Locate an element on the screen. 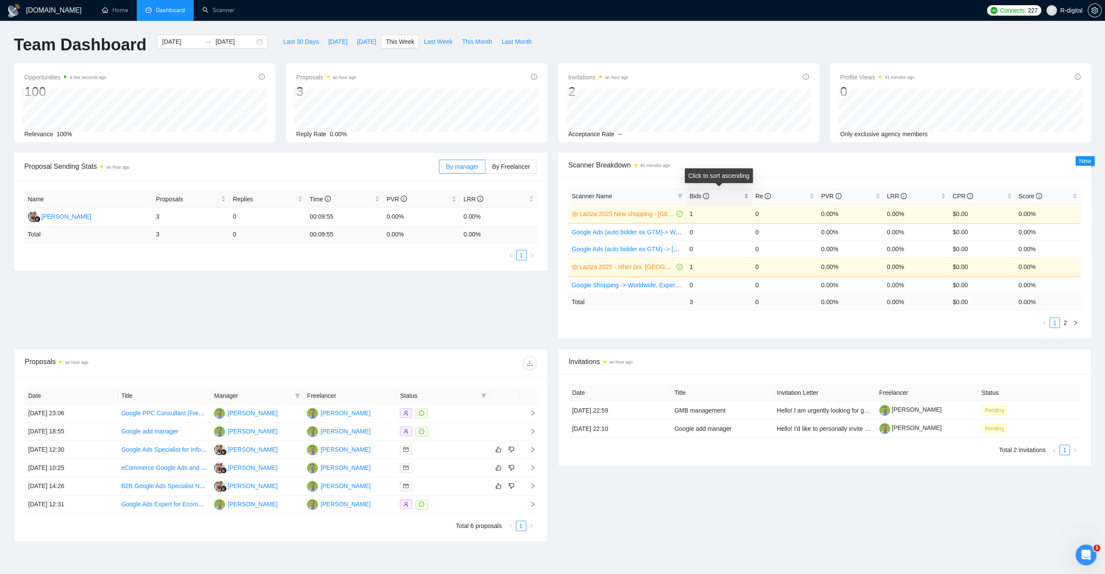  span: Pending is located at coordinates (994, 429).